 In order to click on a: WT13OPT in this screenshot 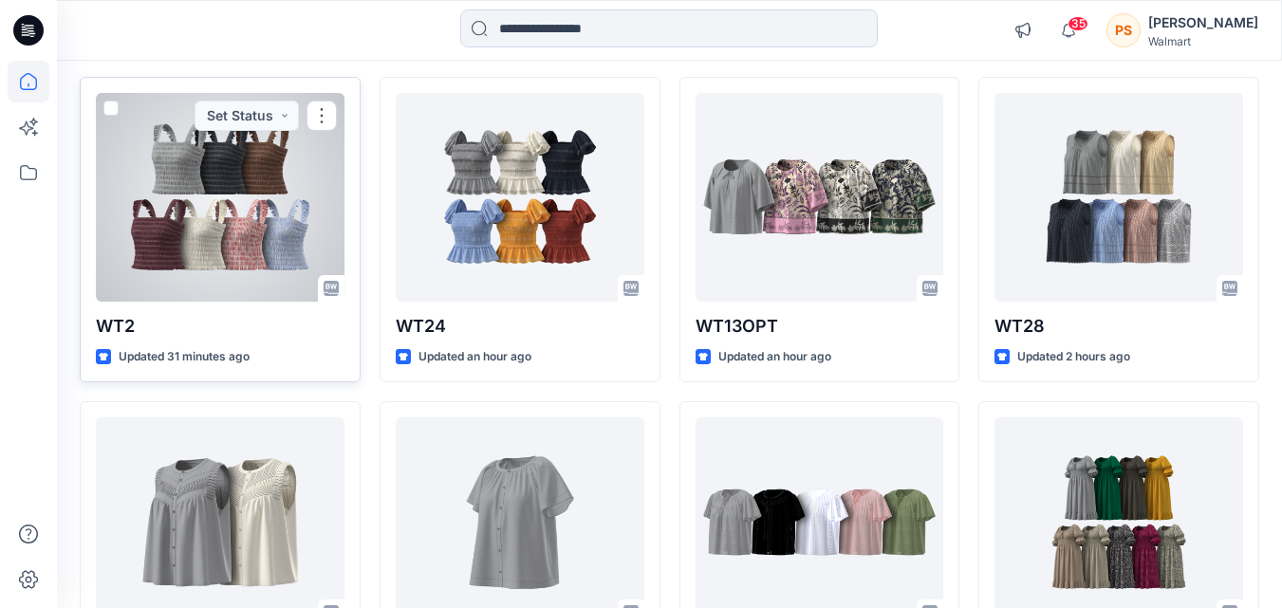, I will do `click(820, 197)`.